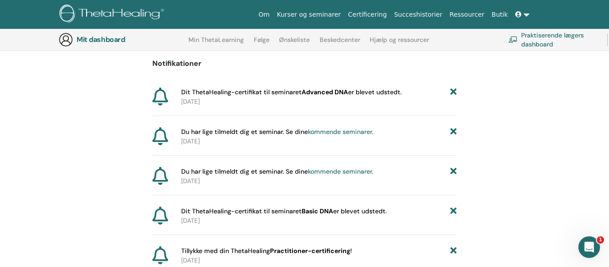  What do you see at coordinates (418, 14) in the screenshot?
I see `font: Succeshistorier` at bounding box center [418, 14].